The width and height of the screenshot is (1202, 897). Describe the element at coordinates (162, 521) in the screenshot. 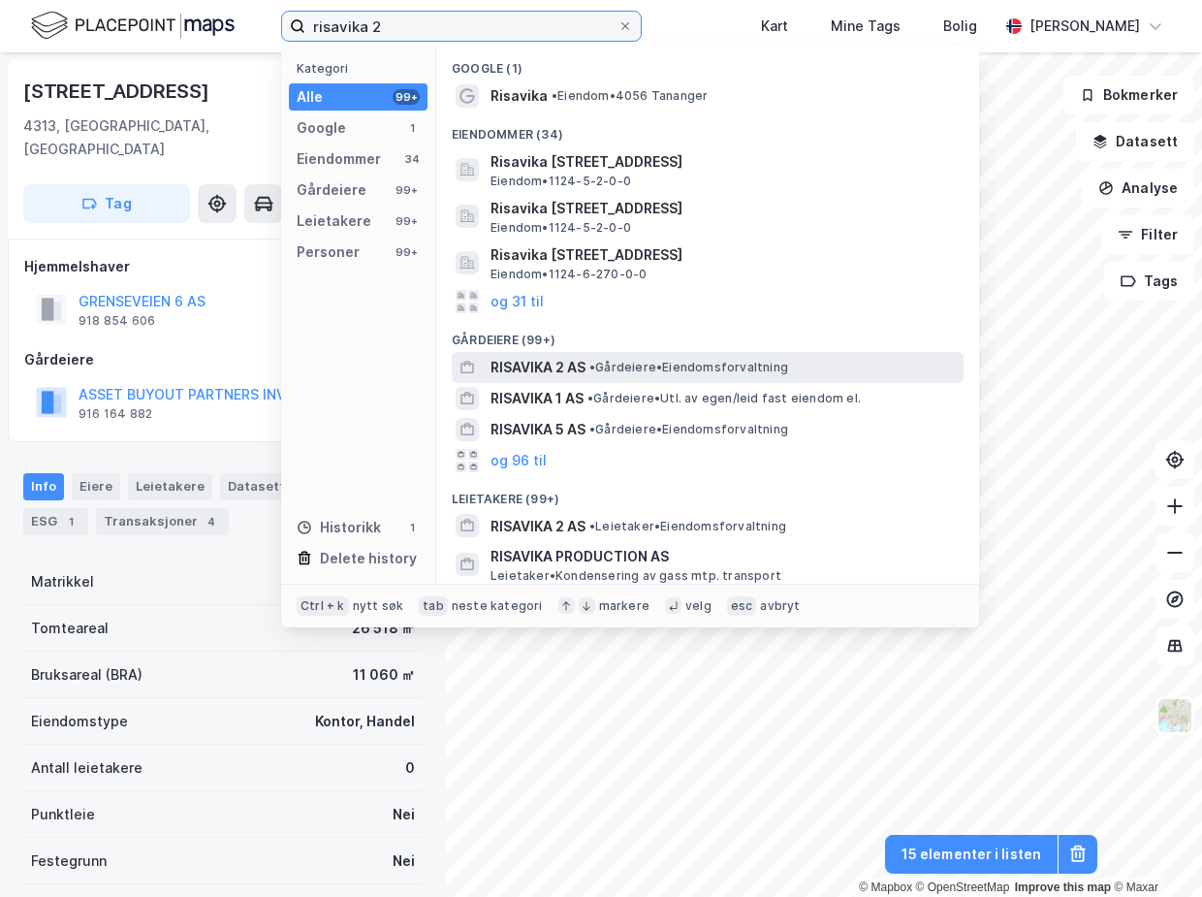

I see `div: Transaksjoner` at that location.